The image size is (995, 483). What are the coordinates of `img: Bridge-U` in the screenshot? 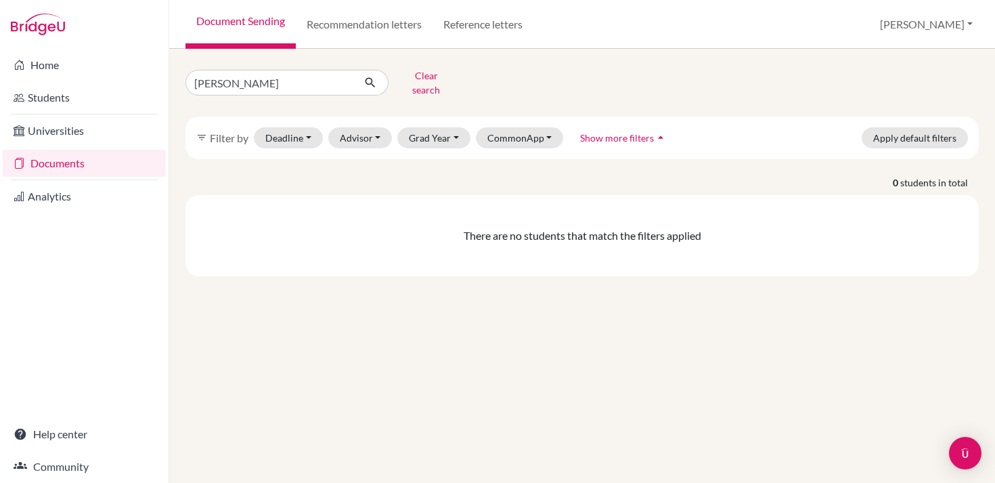 It's located at (38, 24).